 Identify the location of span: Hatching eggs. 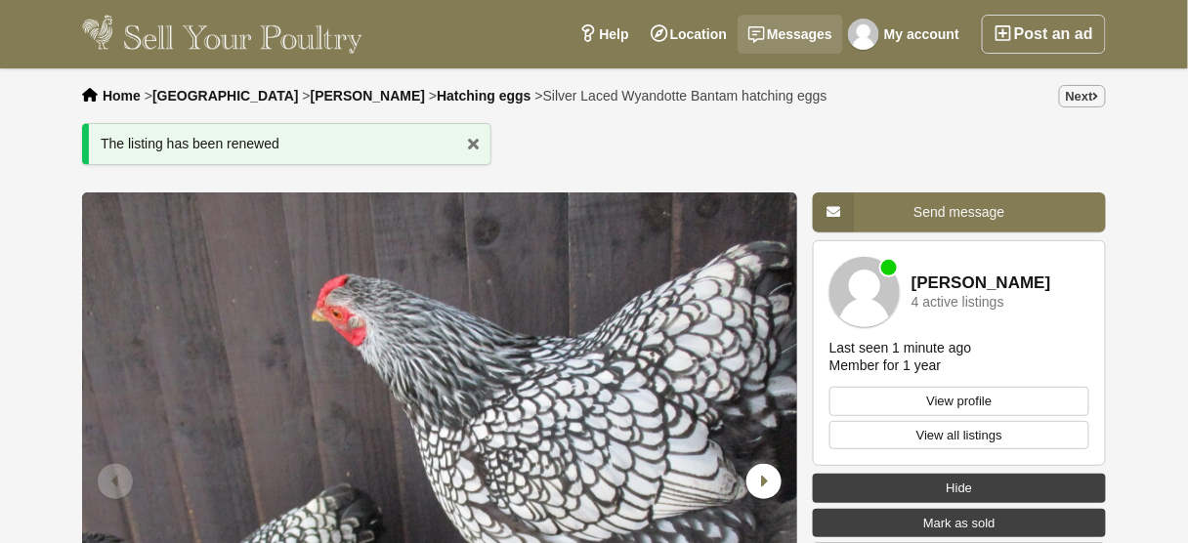
(484, 96).